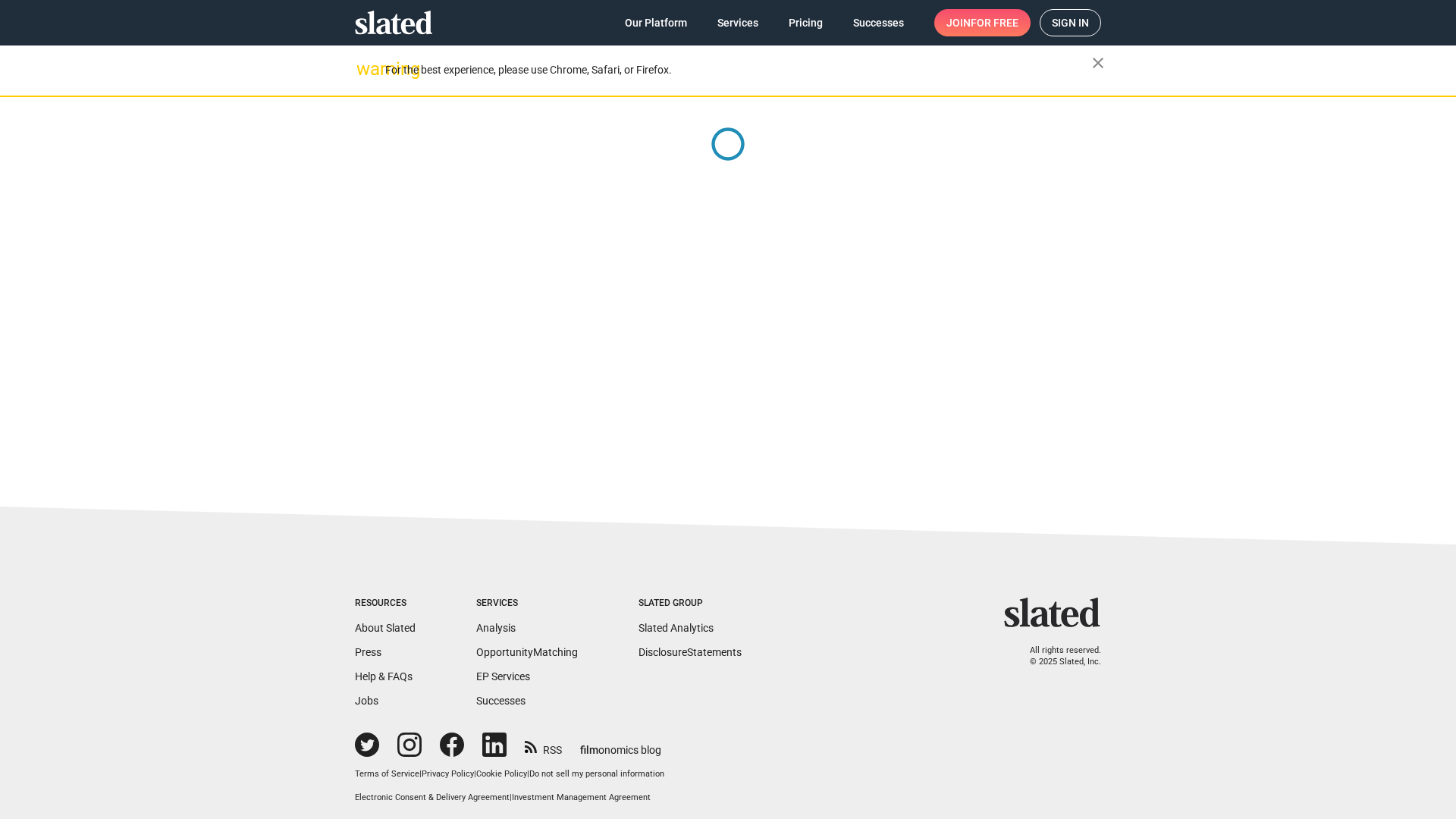  I want to click on a: Help & FAQs, so click(384, 677).